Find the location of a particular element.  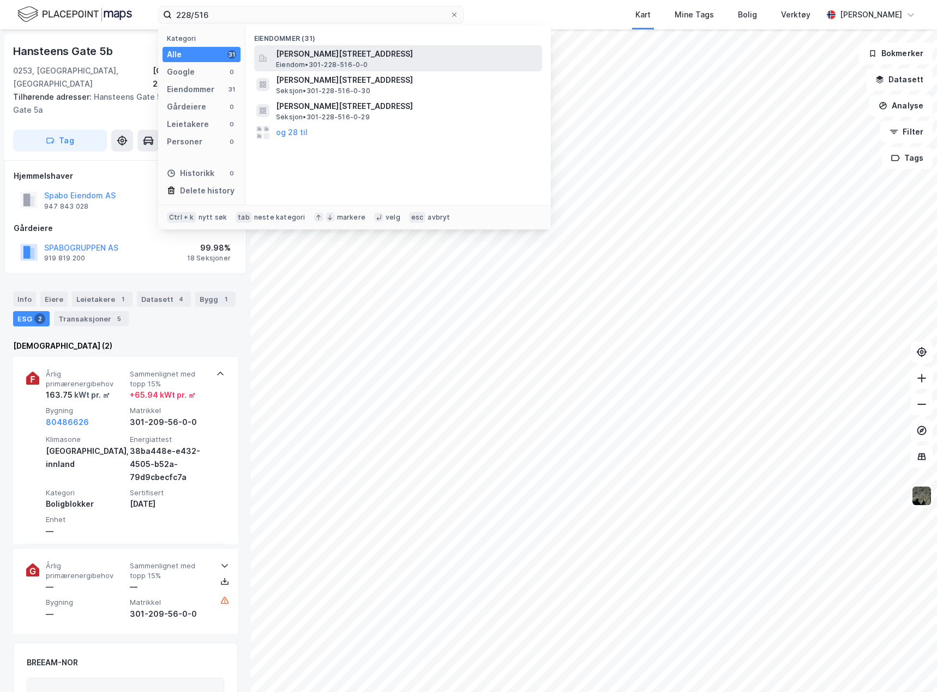

div: 163.75 is located at coordinates (78, 395).